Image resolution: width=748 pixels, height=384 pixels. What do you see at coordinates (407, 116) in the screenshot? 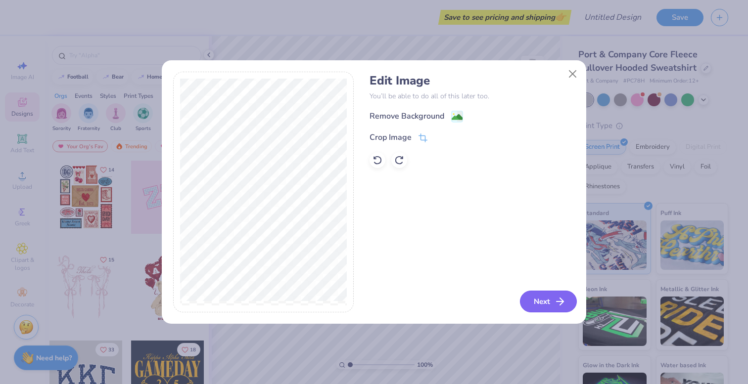
I see `div: Remove Background` at bounding box center [407, 116].